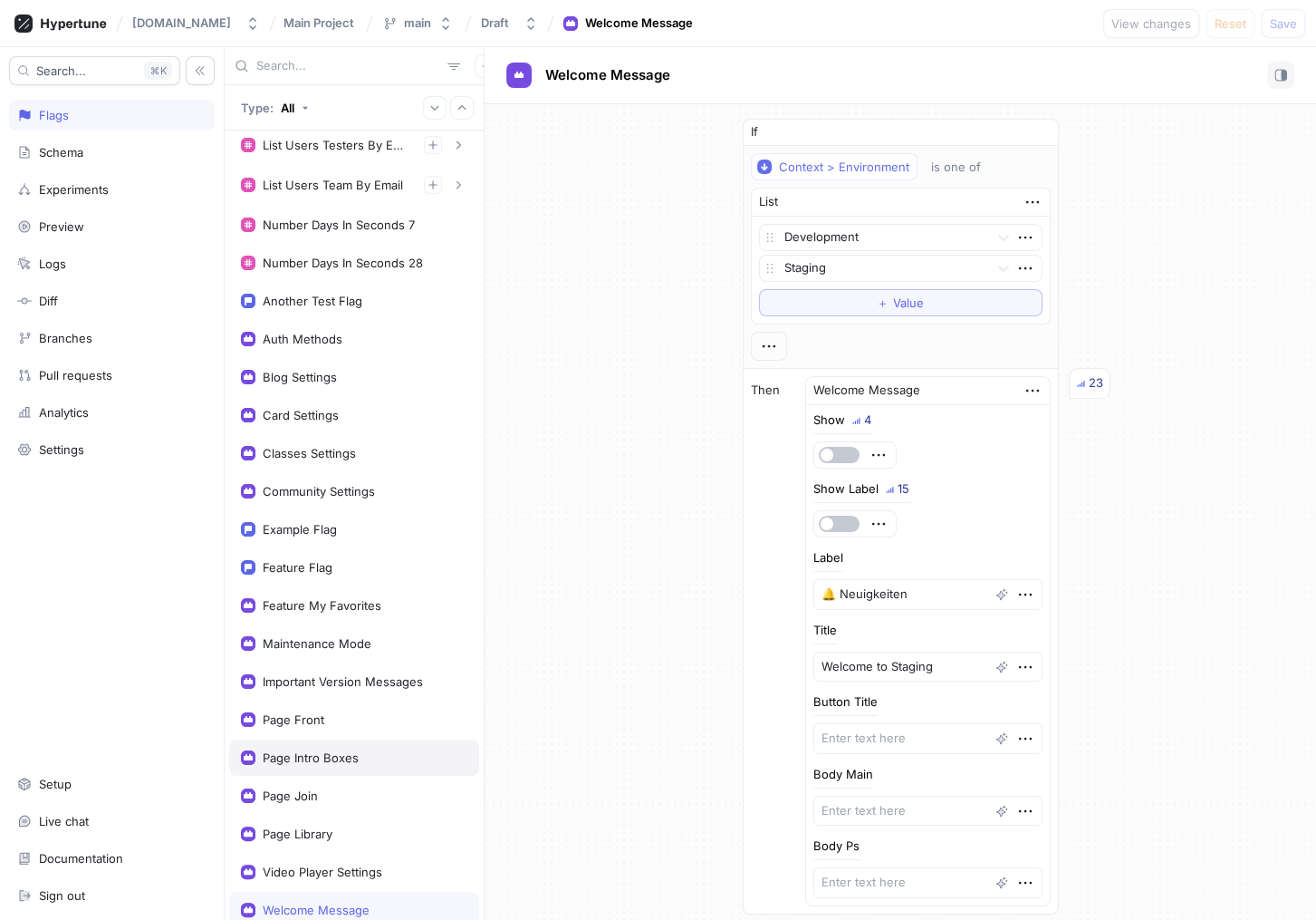 This screenshot has height=920, width=1316. Describe the element at coordinates (55, 784) in the screenshot. I see `div: Setup` at that location.